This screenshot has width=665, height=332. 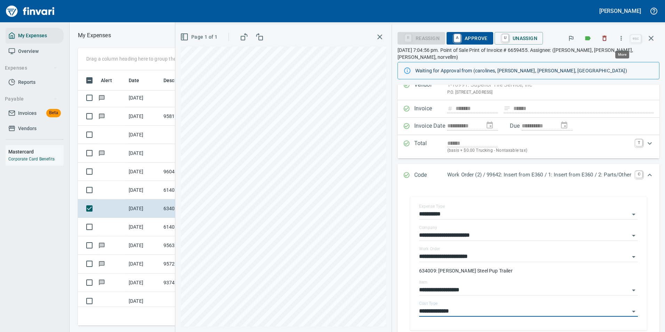 What do you see at coordinates (137, 59) in the screenshot?
I see `p: Drag a column heading here to group the table` at bounding box center [137, 59].